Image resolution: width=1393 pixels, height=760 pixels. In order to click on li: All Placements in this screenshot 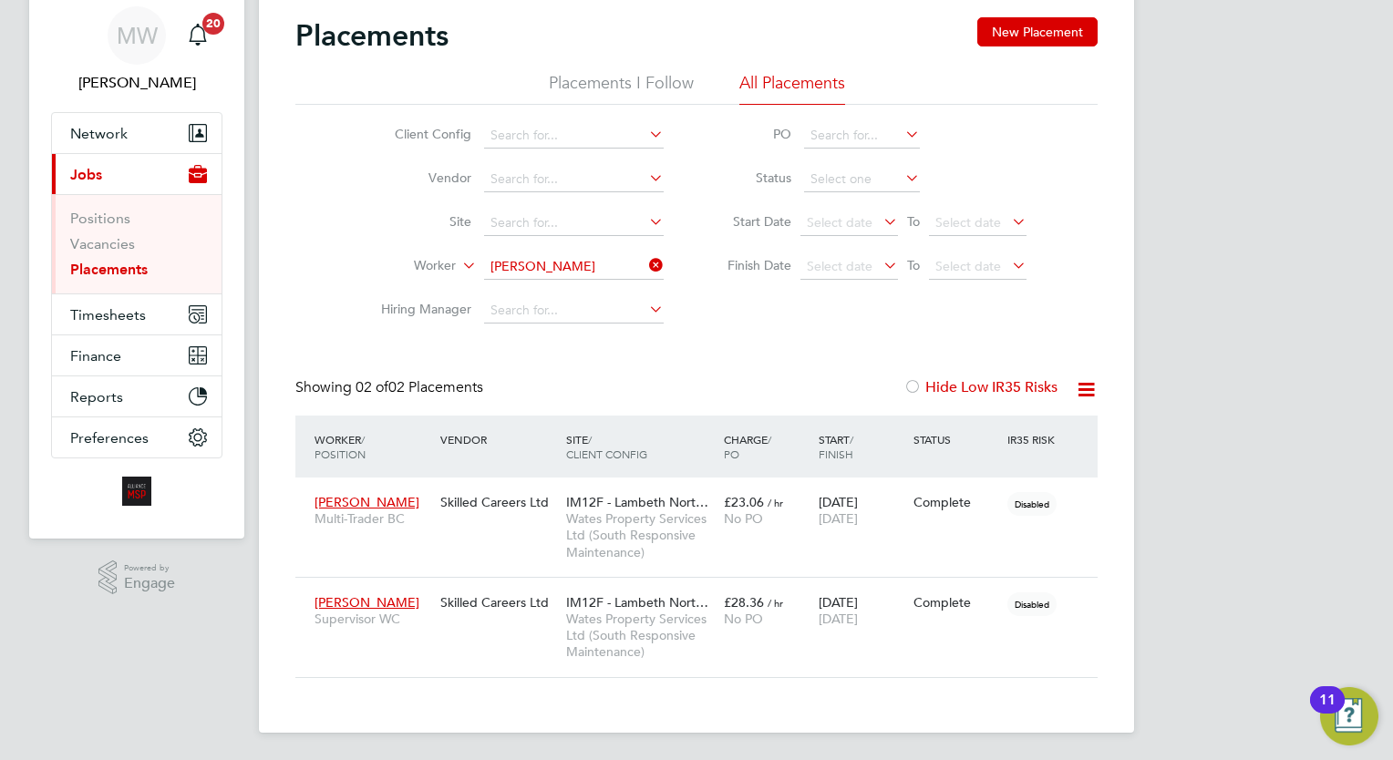, I will do `click(792, 88)`.